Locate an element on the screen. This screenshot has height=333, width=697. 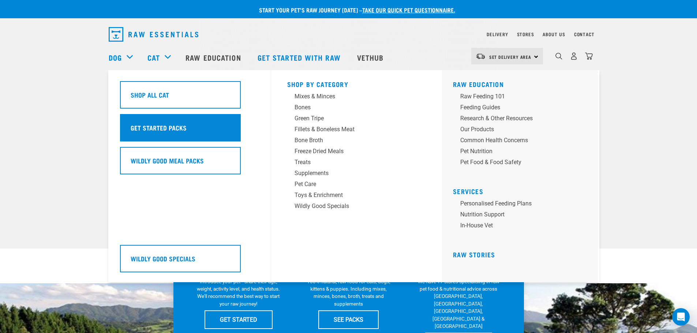
a: Stores is located at coordinates (525, 34).